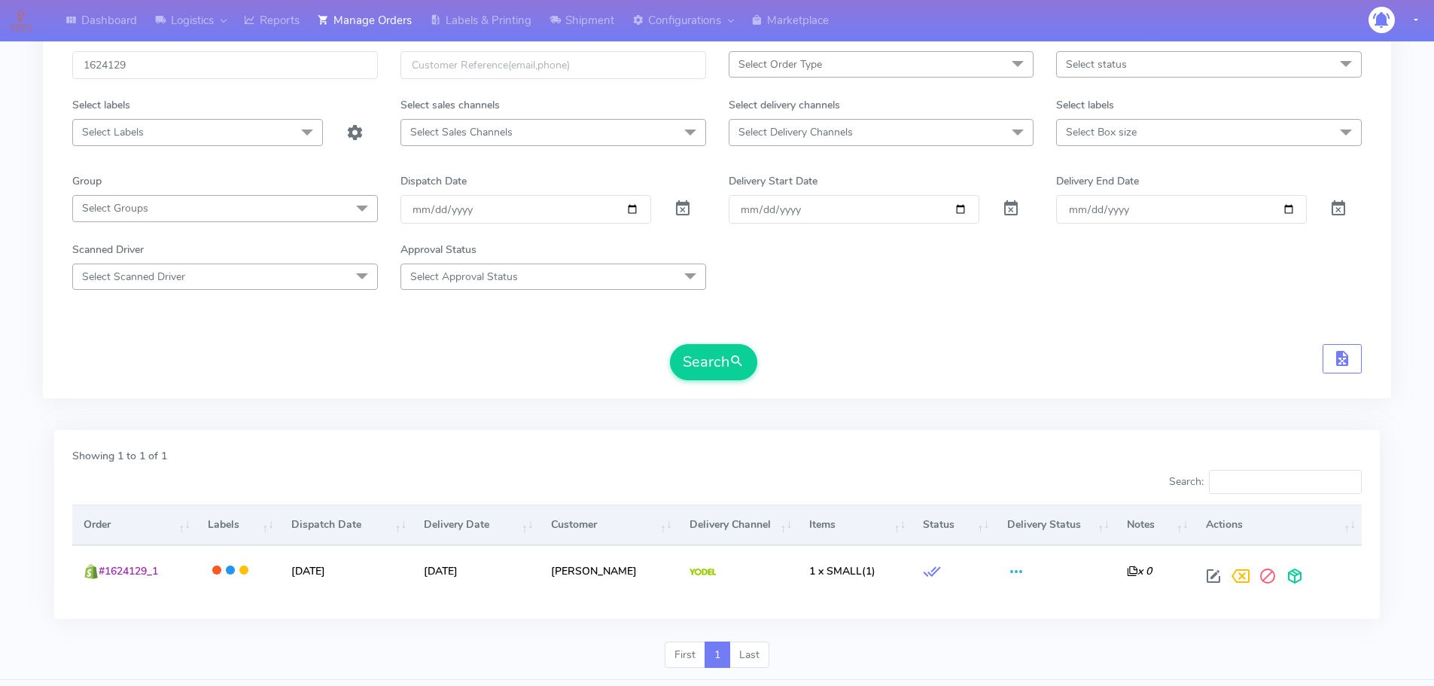  Describe the element at coordinates (703, 572) in the screenshot. I see `img: Yodel` at that location.